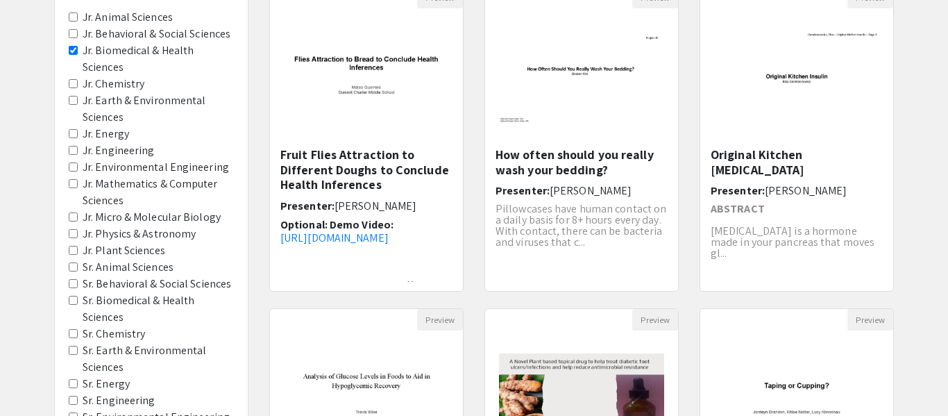  I want to click on label: Sr. Behavioral & Social Sciences, so click(157, 284).